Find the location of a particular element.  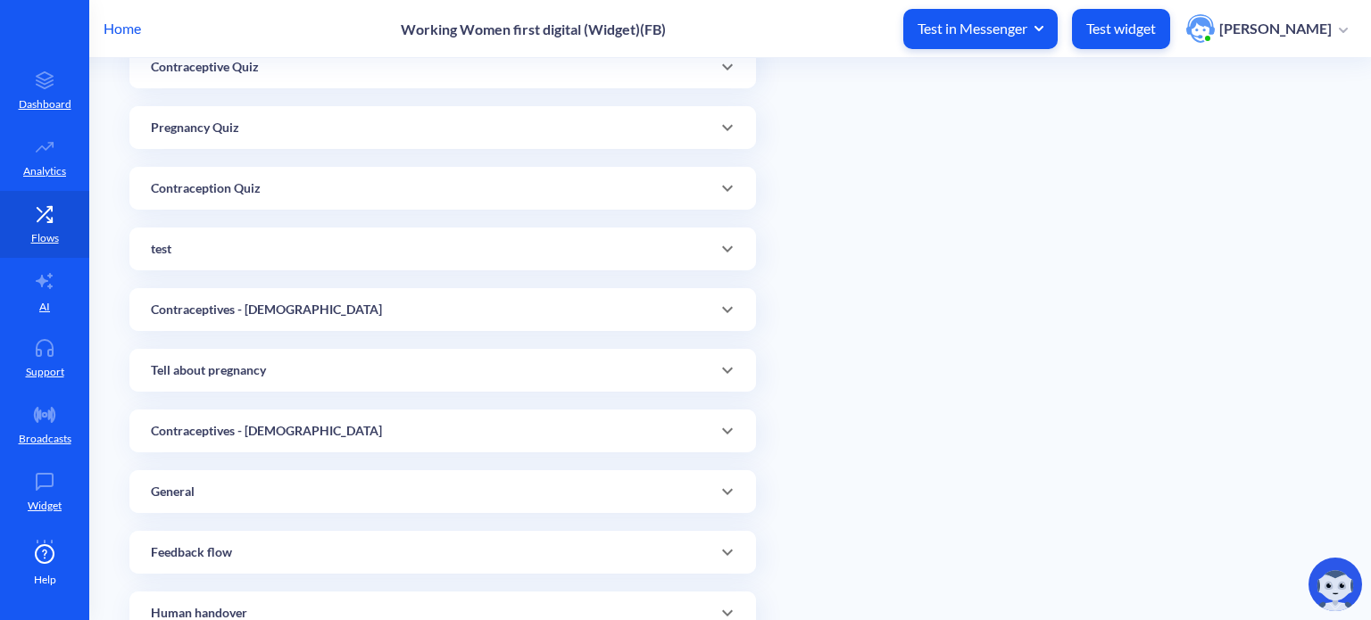

p: Home is located at coordinates (122, 29).